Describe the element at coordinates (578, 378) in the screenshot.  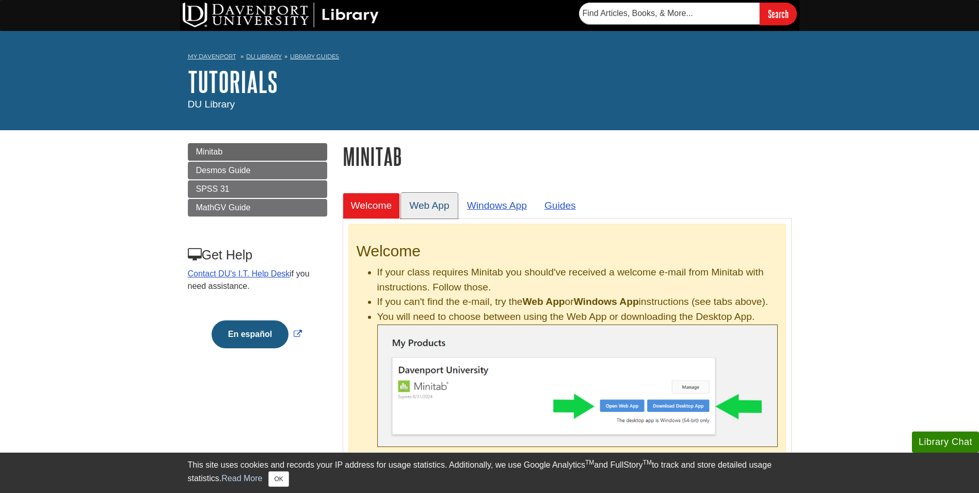
I see `li: You will need to choose between using the Web App or downloading the Desktop App.` at that location.